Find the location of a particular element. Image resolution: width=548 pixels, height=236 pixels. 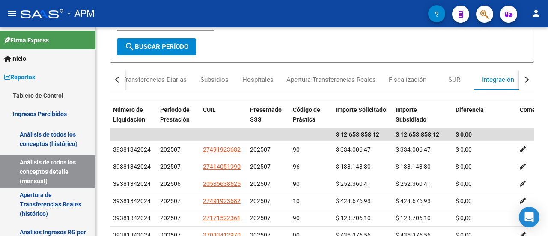

datatable-header-cell: Código de Práctica is located at coordinates (311, 115).